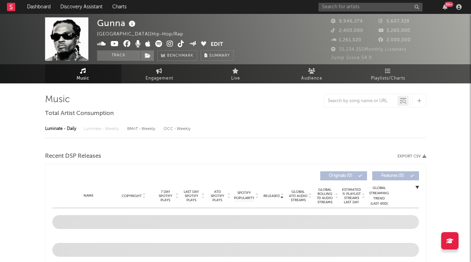 The width and height of the screenshot is (471, 262). What do you see at coordinates (449, 4) in the screenshot?
I see `div: 99 +` at bounding box center [449, 4].